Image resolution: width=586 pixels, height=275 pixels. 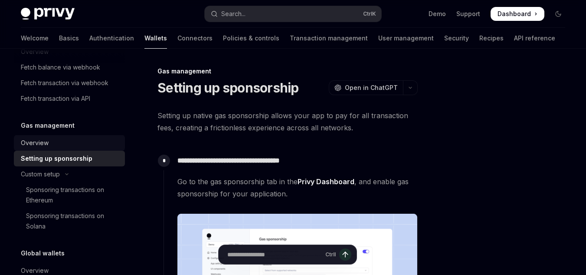 What do you see at coordinates (233, 14) in the screenshot?
I see `div: Search...` at bounding box center [233, 14].